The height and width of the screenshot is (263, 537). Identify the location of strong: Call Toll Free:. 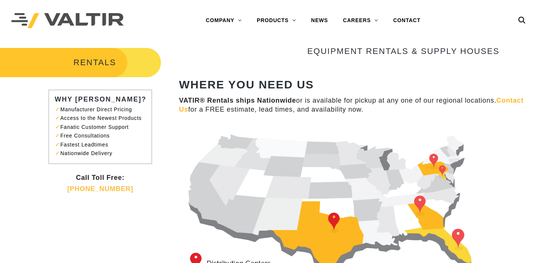
(101, 178).